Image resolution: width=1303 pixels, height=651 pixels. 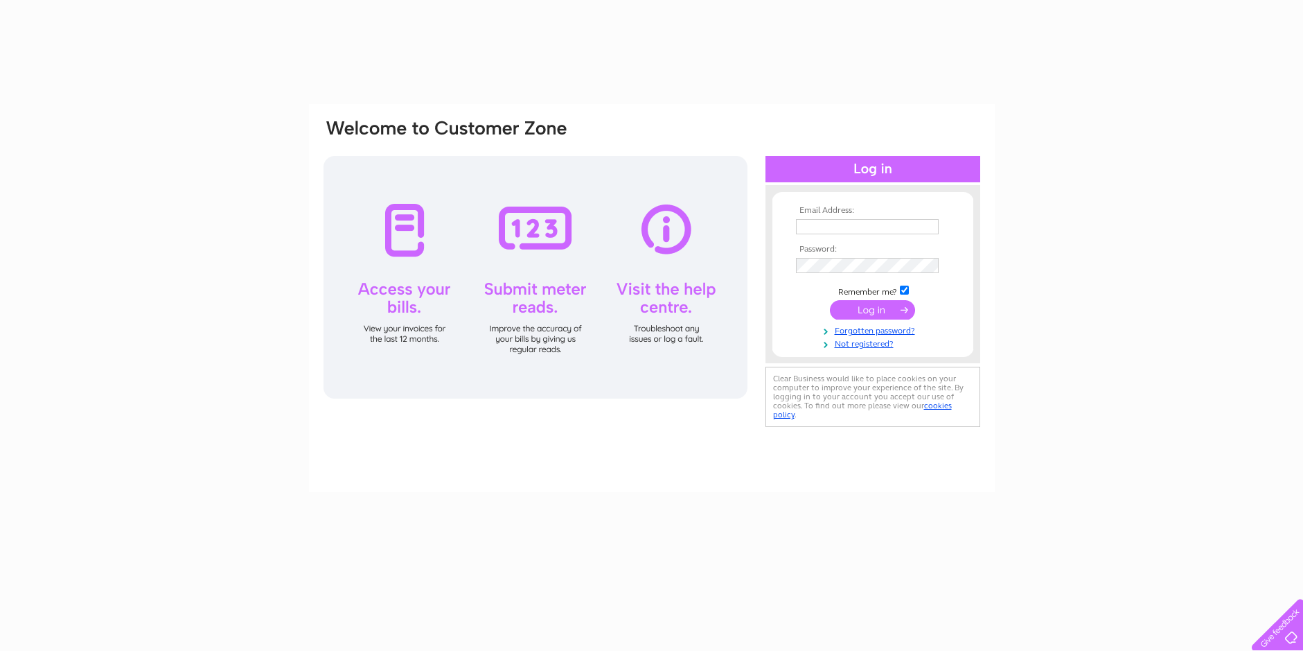 I want to click on th: Email Address:, so click(x=873, y=211).